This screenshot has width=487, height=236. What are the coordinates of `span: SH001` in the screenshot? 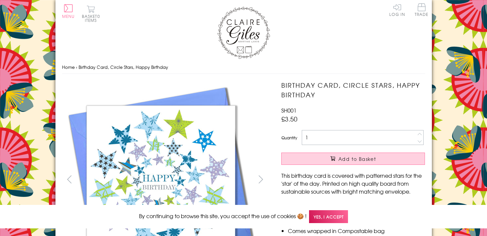 It's located at (289, 110).